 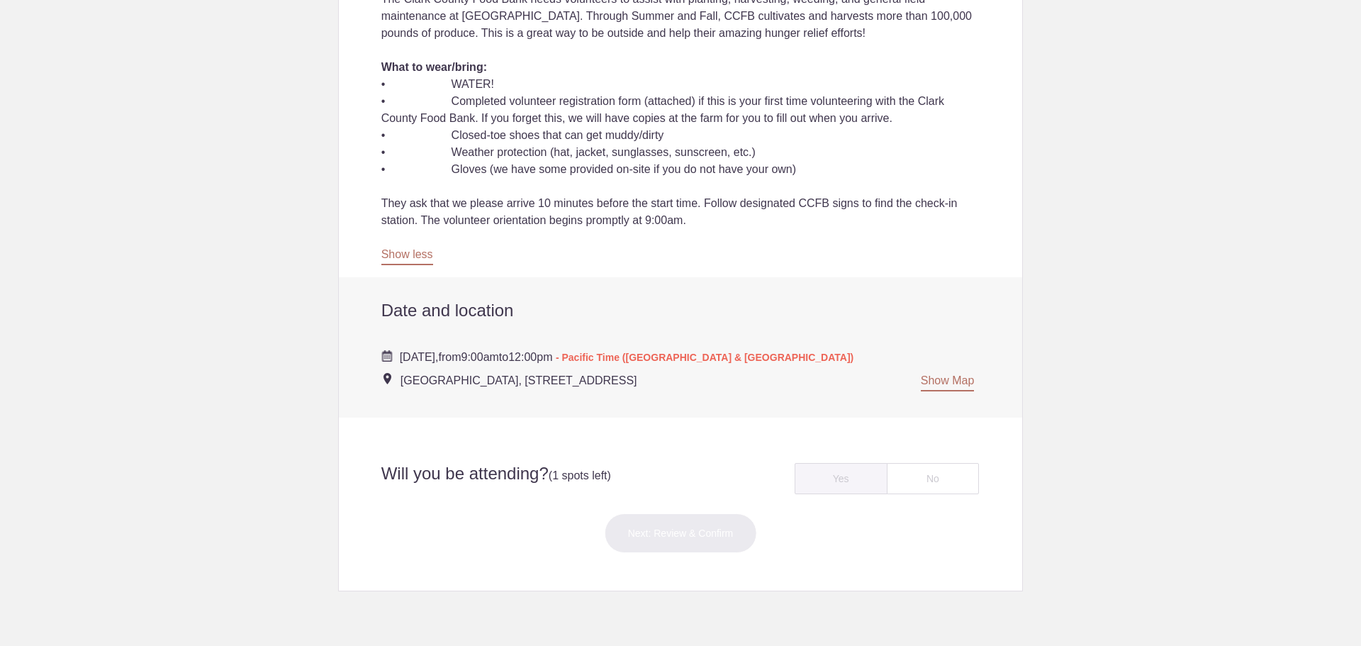 I want to click on button: Next: Review & Confirm, so click(x=680, y=533).